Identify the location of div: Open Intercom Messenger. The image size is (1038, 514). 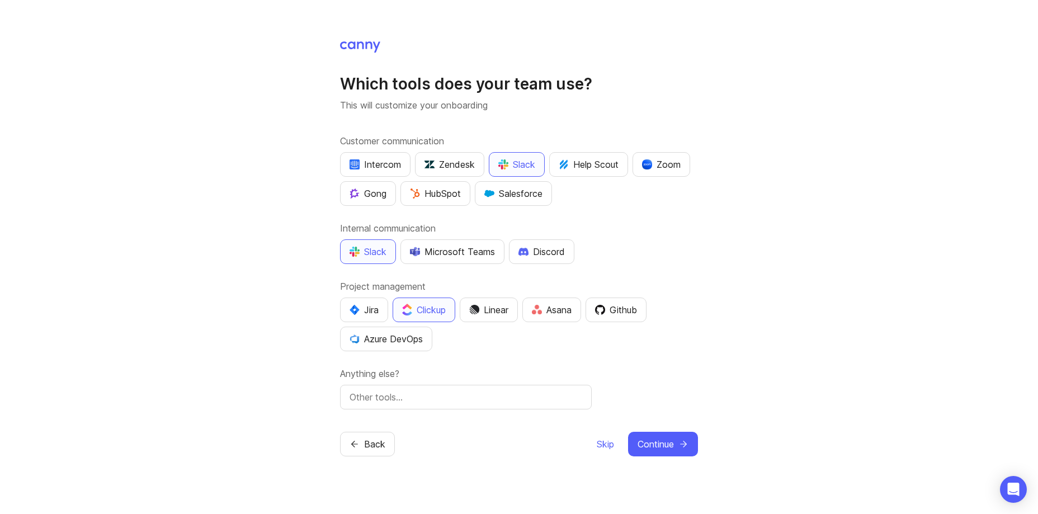
(1014, 489).